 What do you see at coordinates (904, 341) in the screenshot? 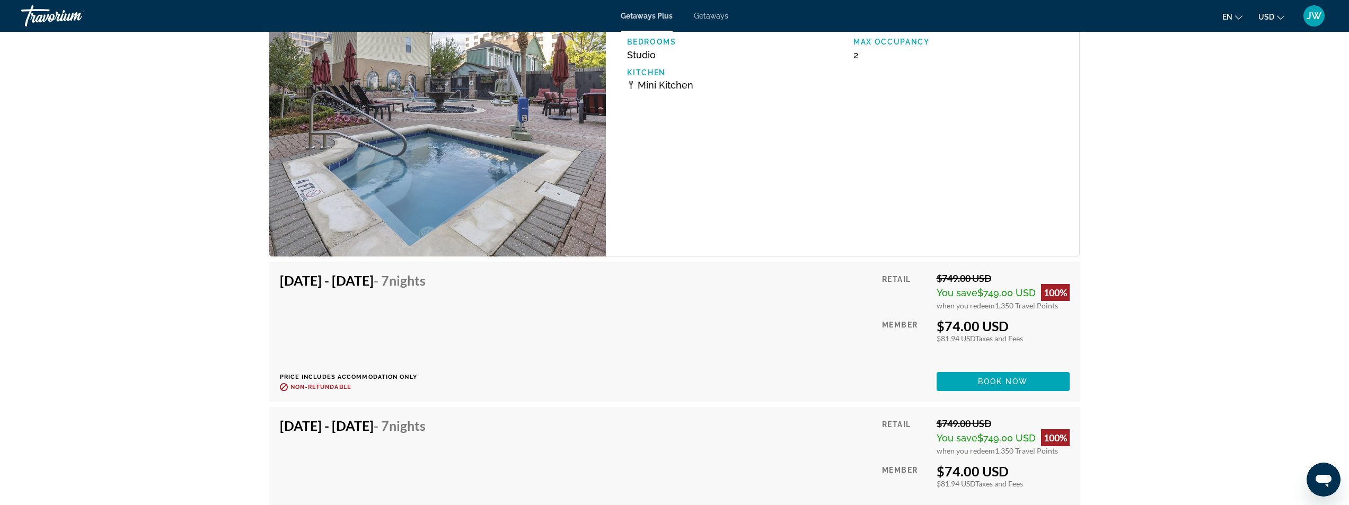
I see `div: Member` at bounding box center [904, 341].